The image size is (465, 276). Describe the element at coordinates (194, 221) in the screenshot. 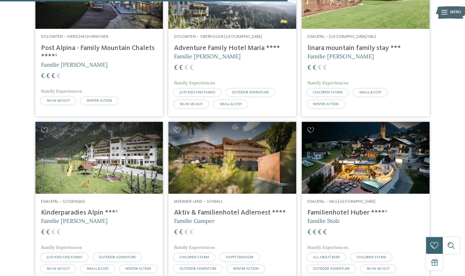

I see `span: Familie Gamper` at that location.